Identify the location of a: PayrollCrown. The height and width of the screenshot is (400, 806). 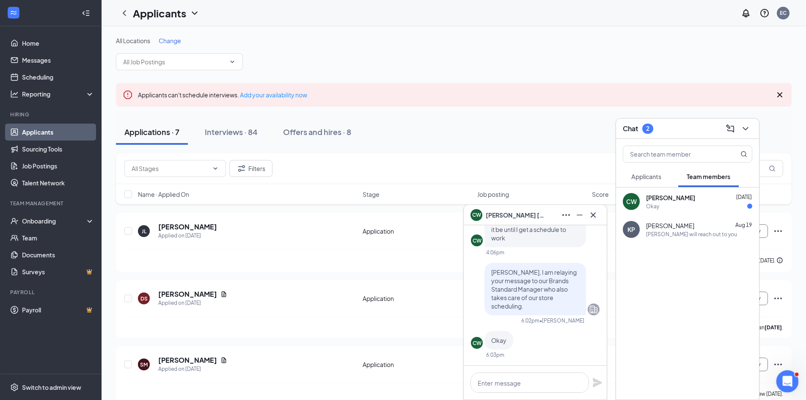
(58, 310).